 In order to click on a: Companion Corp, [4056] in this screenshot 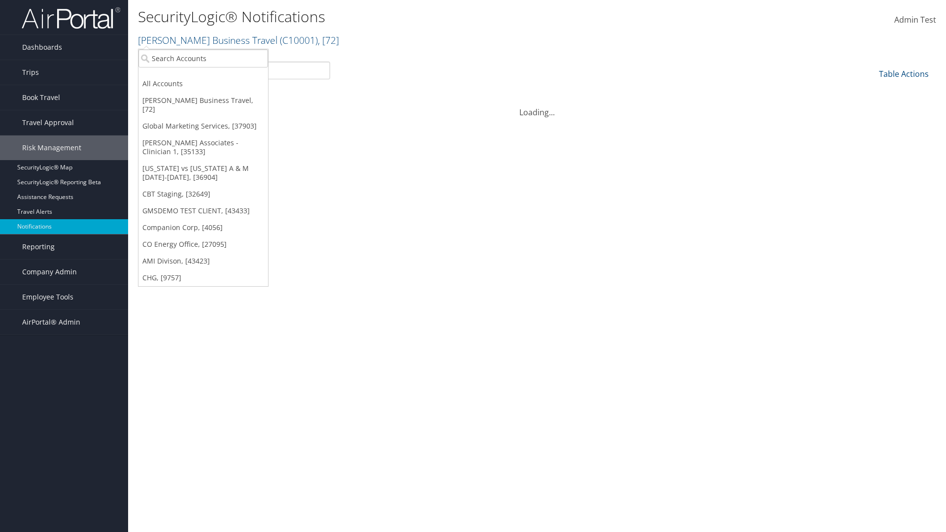, I will do `click(203, 228)`.